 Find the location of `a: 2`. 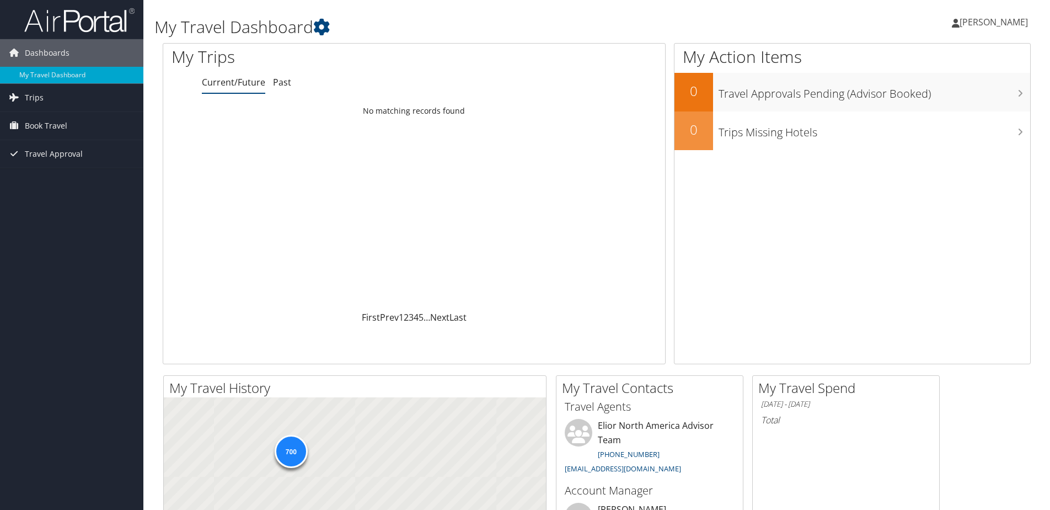

a: 2 is located at coordinates (406, 317).